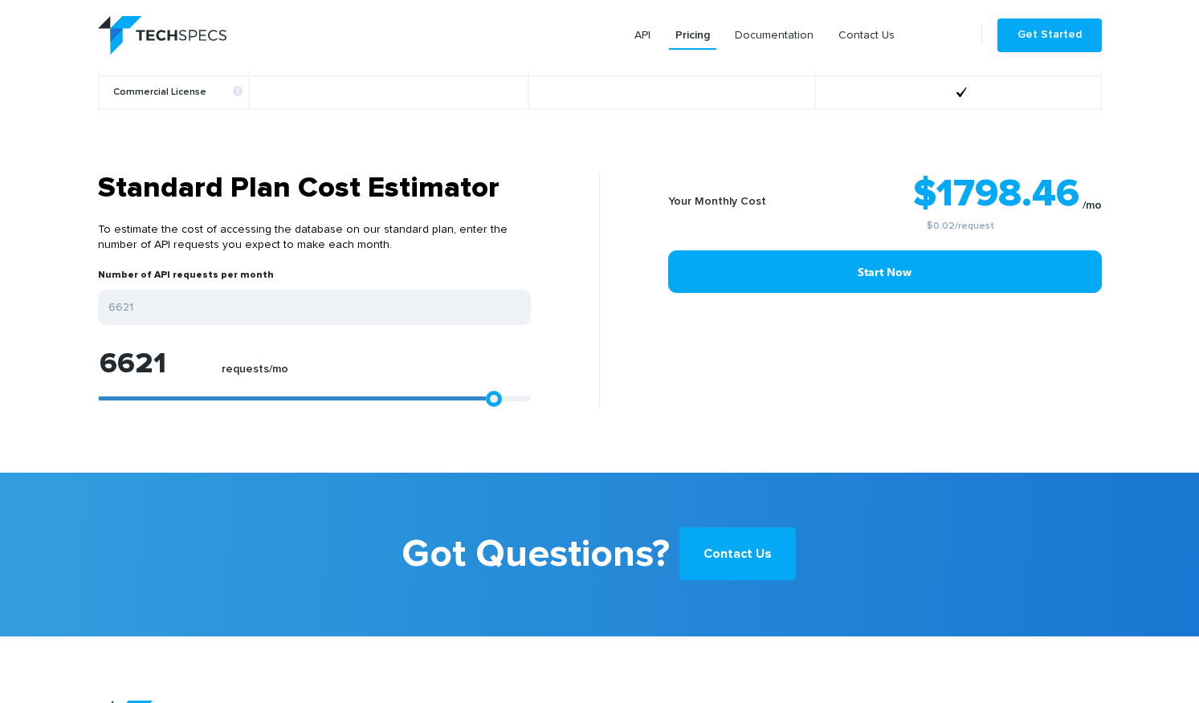  What do you see at coordinates (692, 35) in the screenshot?
I see `a: Pricing` at bounding box center [692, 35].